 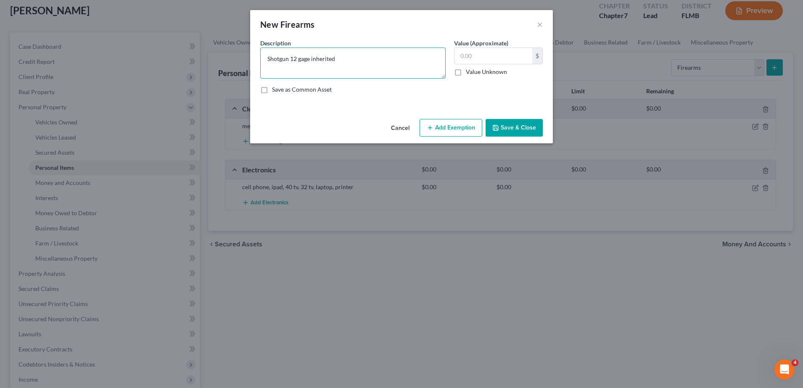 I want to click on button: Cancel, so click(x=400, y=128).